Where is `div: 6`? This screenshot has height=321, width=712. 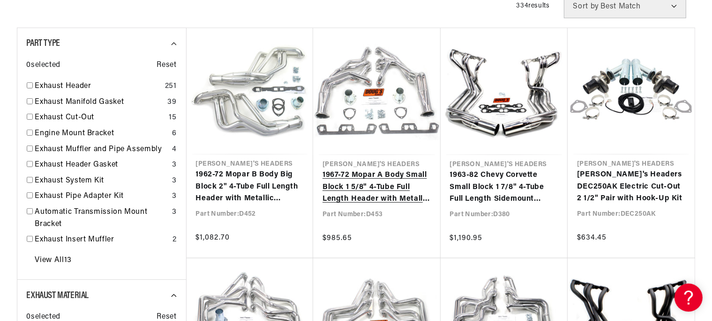 div: 6 is located at coordinates (174, 134).